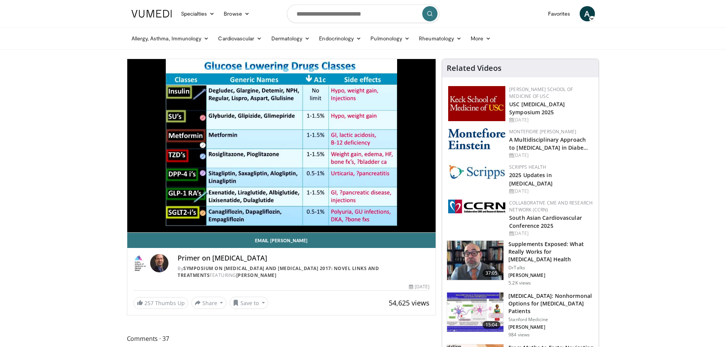 The image size is (726, 347). I want to click on a: Pulmonology, so click(390, 38).